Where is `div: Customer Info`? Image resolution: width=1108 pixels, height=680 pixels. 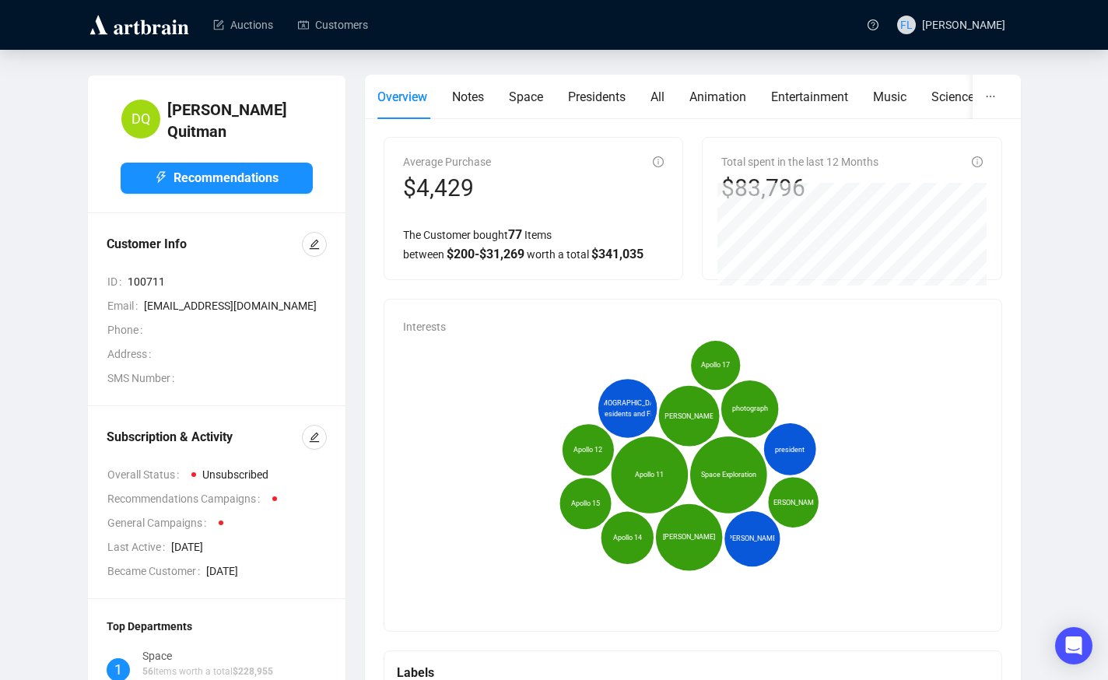 div: Customer Info is located at coordinates (204, 244).